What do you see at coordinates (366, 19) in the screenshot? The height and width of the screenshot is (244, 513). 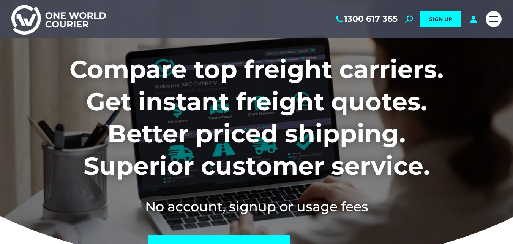 I see `a: 1300 617 365` at bounding box center [366, 19].